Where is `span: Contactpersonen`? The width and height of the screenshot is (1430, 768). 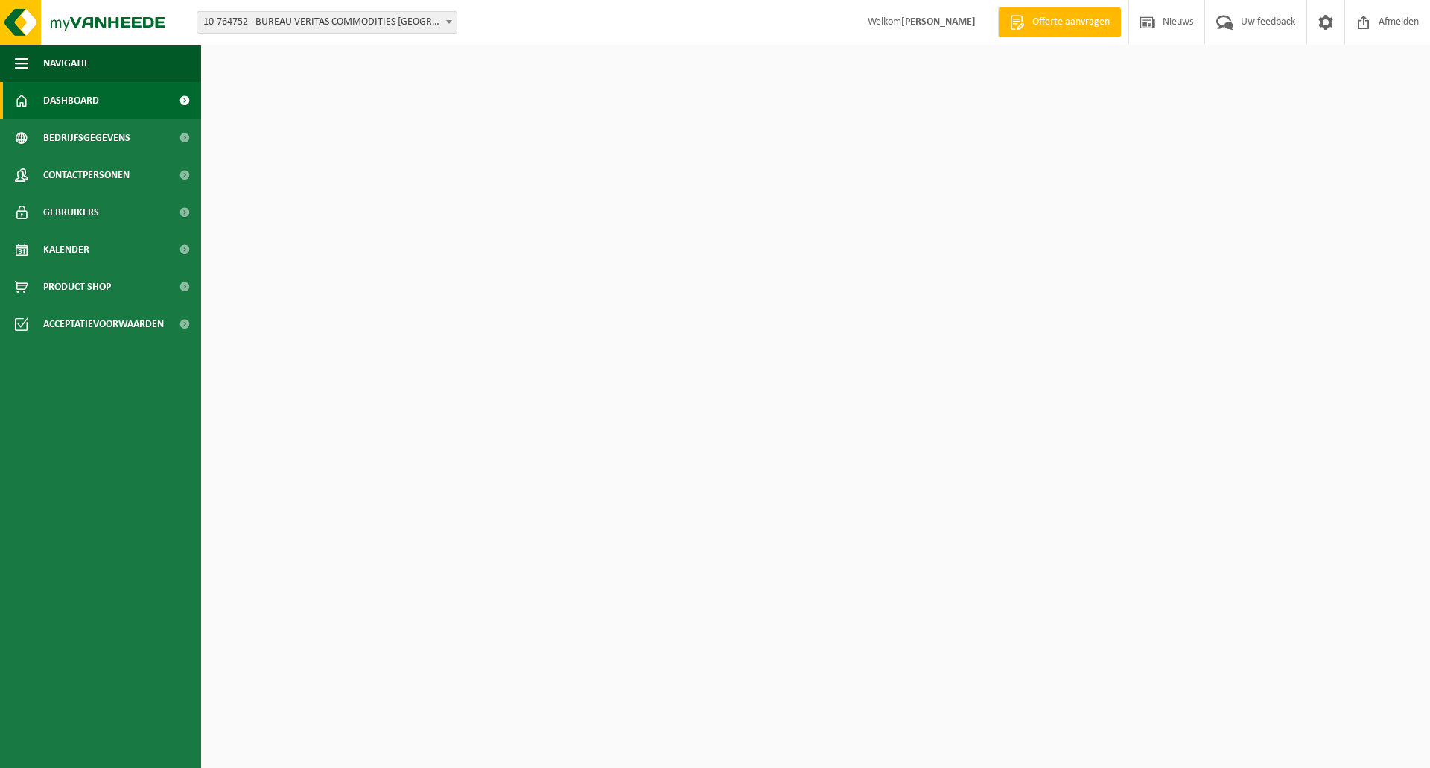
span: Contactpersonen is located at coordinates (86, 175).